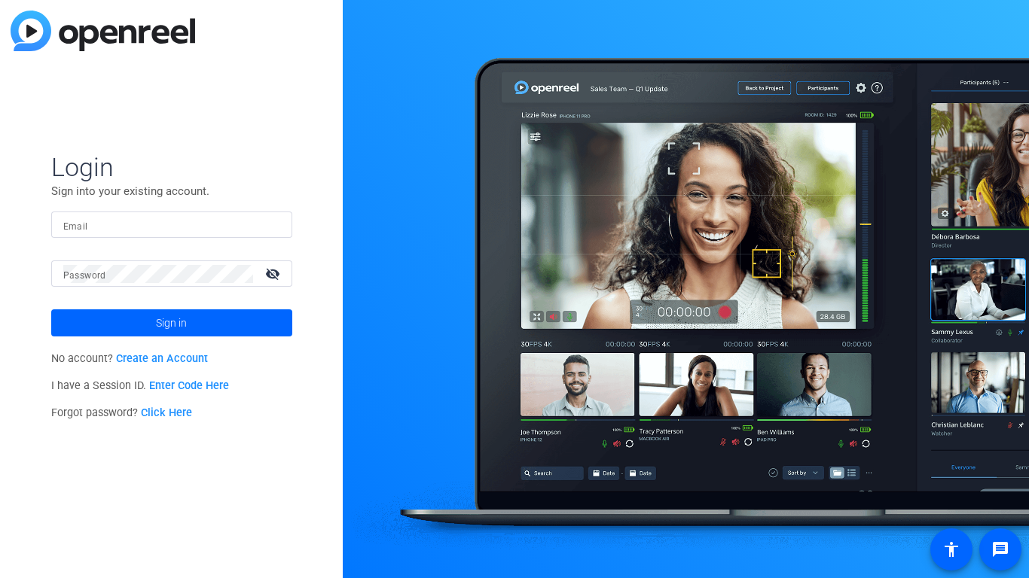  I want to click on mat-label: Email, so click(75, 227).